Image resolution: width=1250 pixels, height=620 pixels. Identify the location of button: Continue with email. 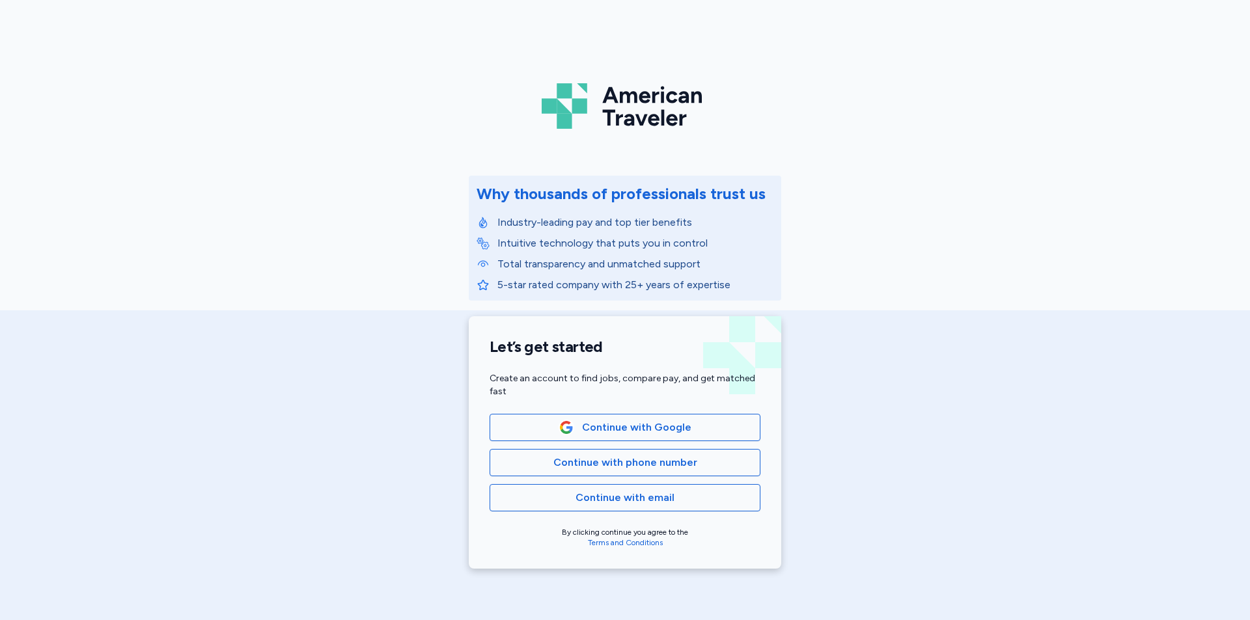
(625, 498).